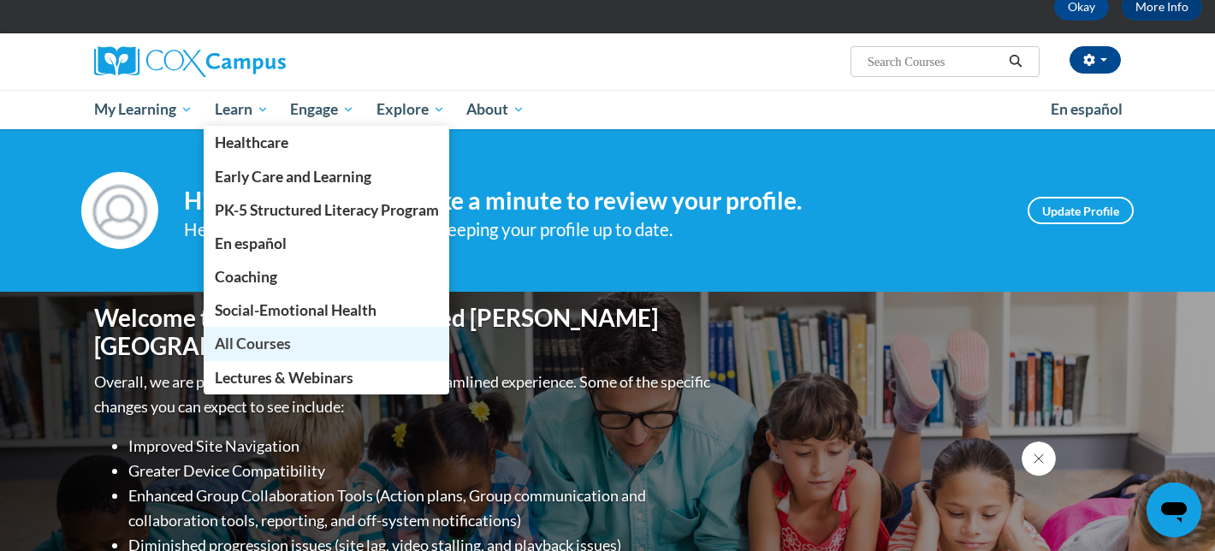 Image resolution: width=1215 pixels, height=551 pixels. I want to click on img: Cox Campus, so click(190, 62).